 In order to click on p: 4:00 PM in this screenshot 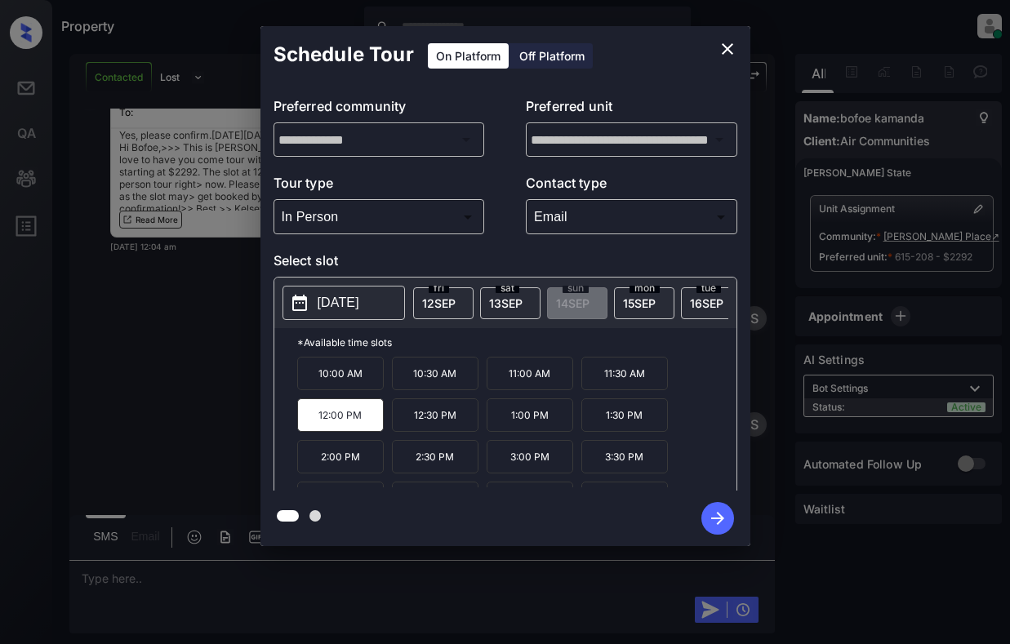, I will do `click(341, 498)`.